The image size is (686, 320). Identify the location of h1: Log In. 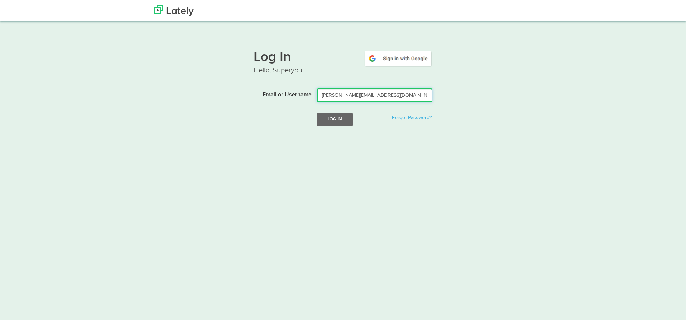
(343, 58).